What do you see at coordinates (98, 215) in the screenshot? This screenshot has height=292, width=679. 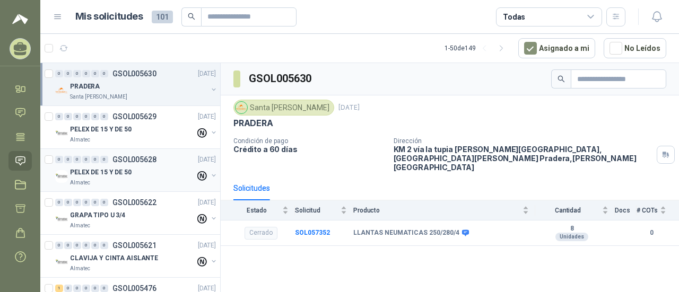 I see `p: GRAPA TIPO U 3/4` at bounding box center [98, 215].